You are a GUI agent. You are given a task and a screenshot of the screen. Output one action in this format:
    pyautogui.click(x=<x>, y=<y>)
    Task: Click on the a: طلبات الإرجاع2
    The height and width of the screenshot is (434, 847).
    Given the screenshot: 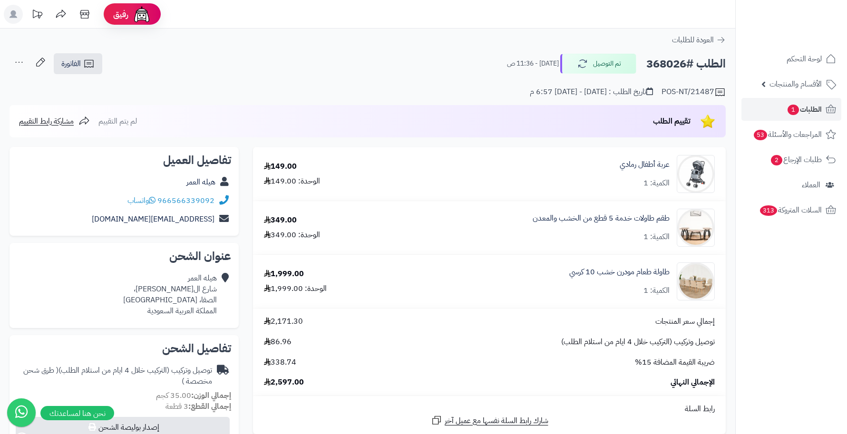 What is the action you would take?
    pyautogui.click(x=792, y=160)
    